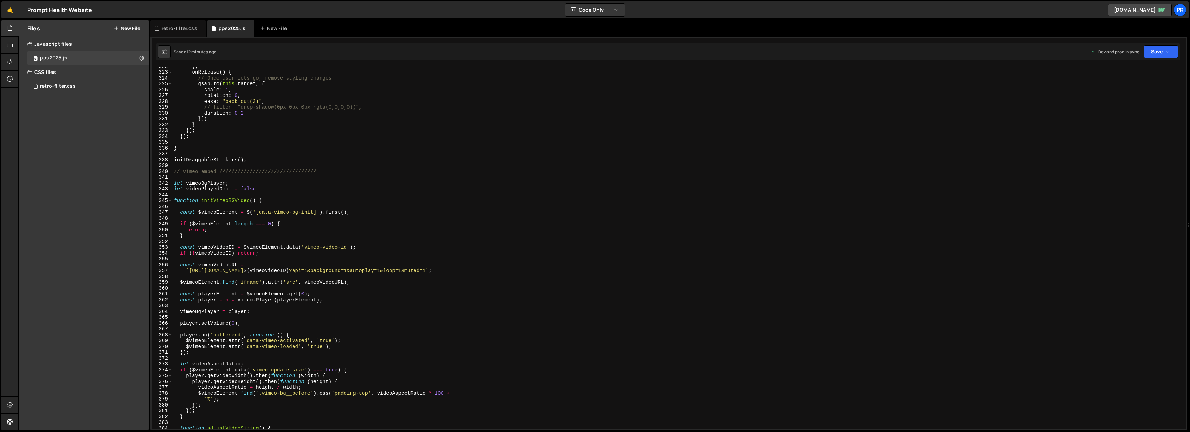 Image resolution: width=1190 pixels, height=432 pixels. What do you see at coordinates (162, 376) in the screenshot?
I see `div: 375` at bounding box center [162, 376].